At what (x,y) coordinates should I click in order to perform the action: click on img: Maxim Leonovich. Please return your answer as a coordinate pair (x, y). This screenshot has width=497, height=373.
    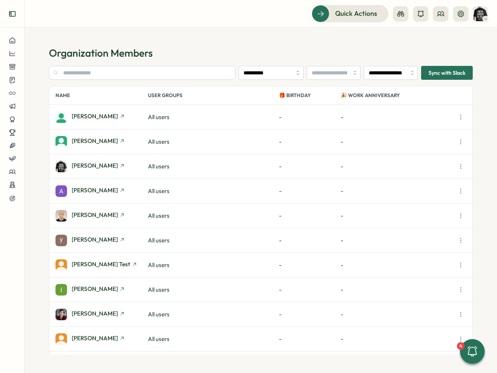
    Looking at the image, I should click on (61, 314).